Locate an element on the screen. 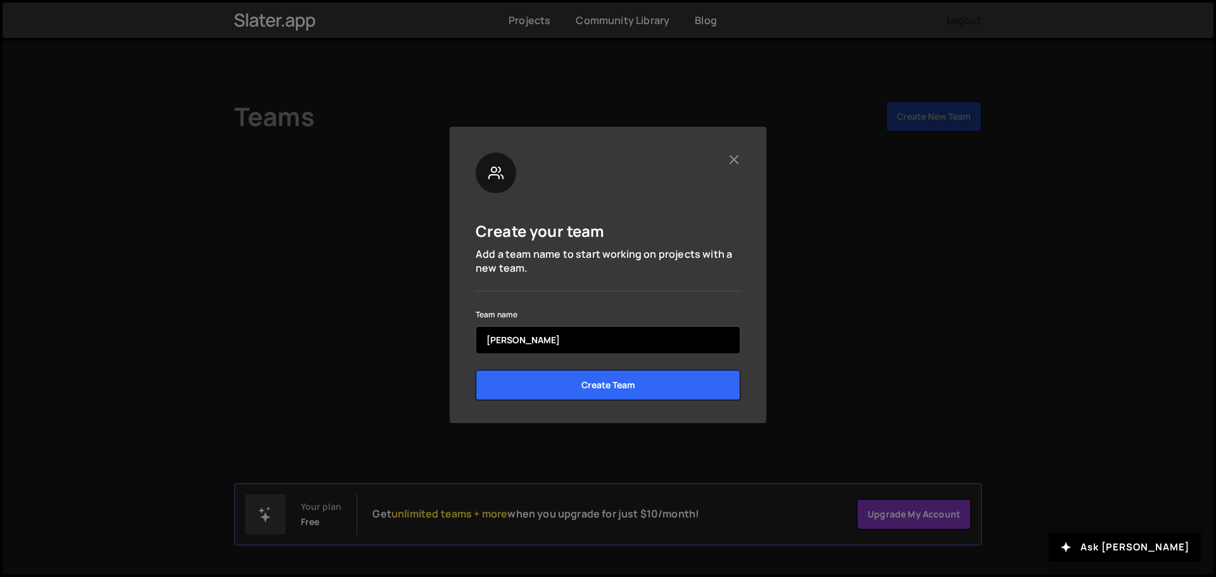 This screenshot has width=1216, height=577. p: Add a team name to start working on projects with a new team. is located at coordinates (608, 261).